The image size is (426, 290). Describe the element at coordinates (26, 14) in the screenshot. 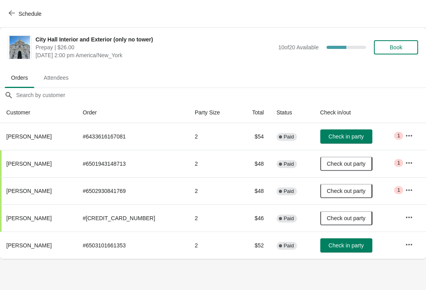

I see `button: Schedule` at that location.